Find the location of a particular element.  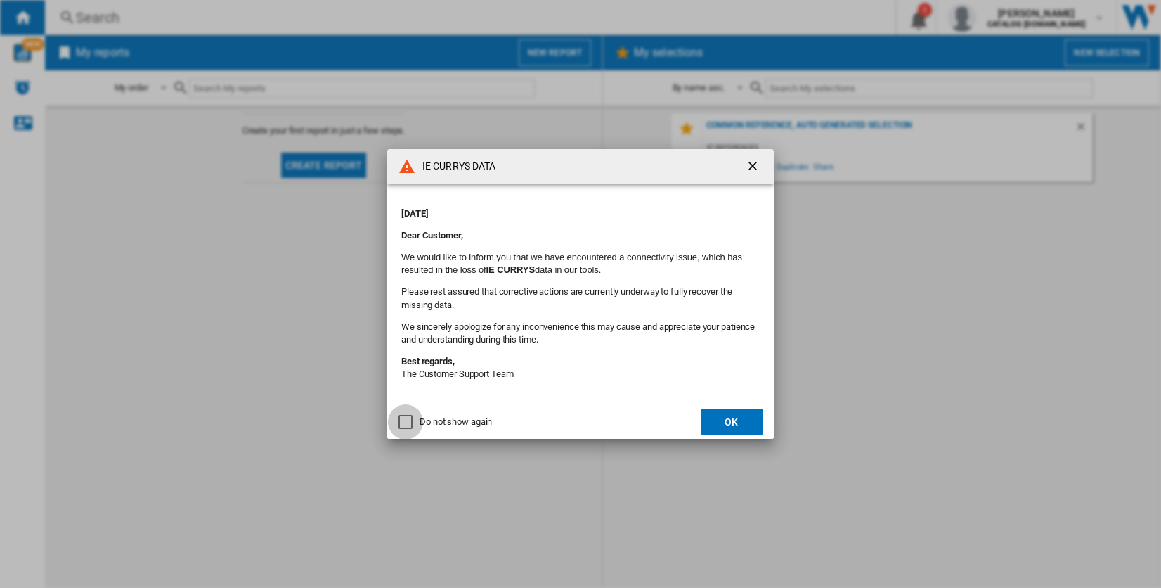

button: OK is located at coordinates (732, 422).